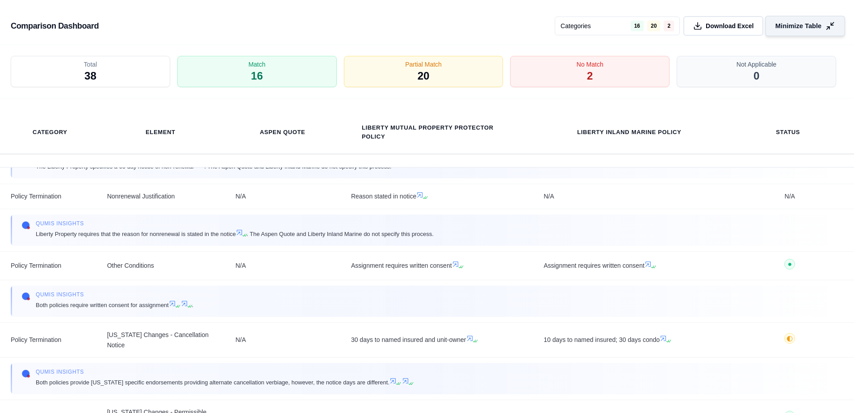 The image size is (854, 413). What do you see at coordinates (788, 132) in the screenshot?
I see `th: Status` at bounding box center [788, 132].